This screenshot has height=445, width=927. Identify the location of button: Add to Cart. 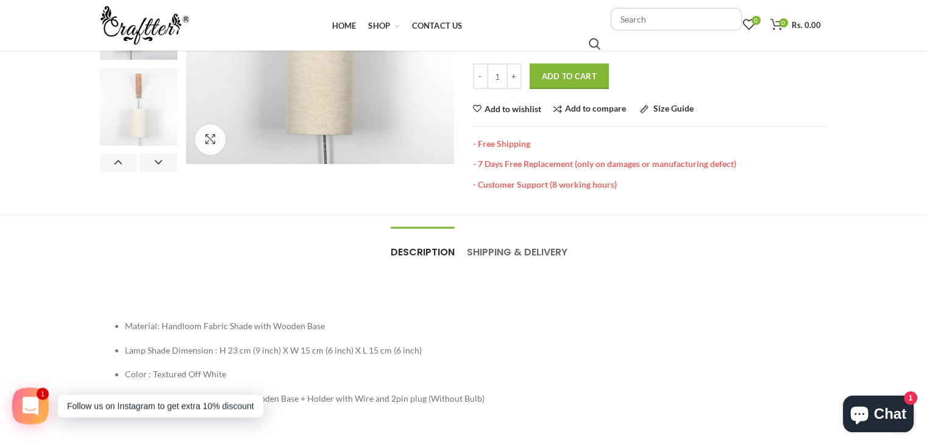
(569, 76).